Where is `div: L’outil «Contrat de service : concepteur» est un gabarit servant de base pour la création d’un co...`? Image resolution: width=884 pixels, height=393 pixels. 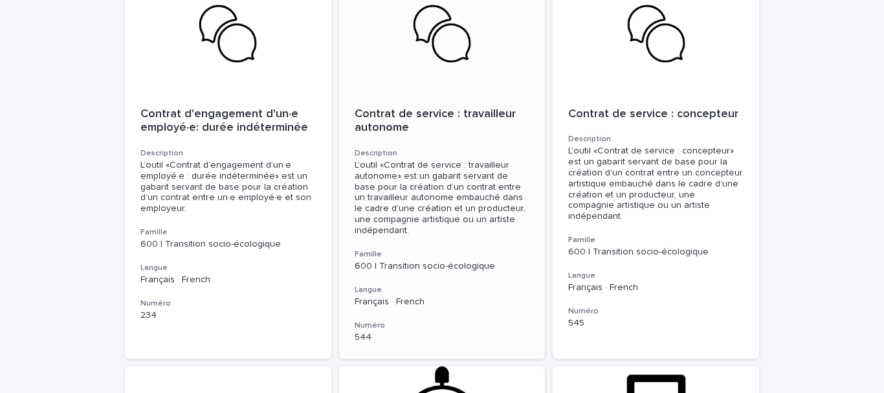 div: L’outil «Contrat de service : concepteur» est un gabarit servant de base pour la création d’un co... is located at coordinates (656, 184).